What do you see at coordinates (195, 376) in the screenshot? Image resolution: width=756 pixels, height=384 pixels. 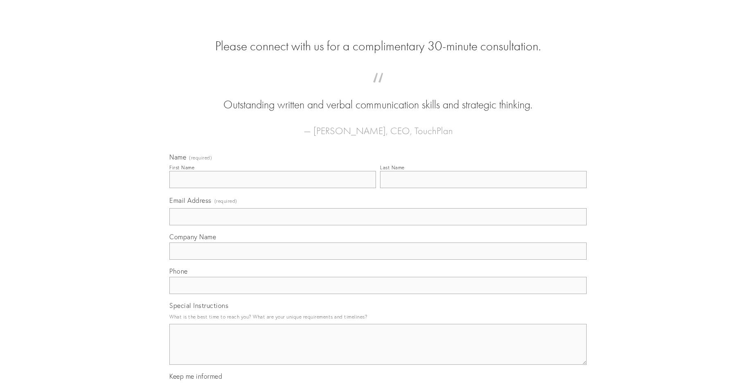 I see `span: Keep me informed` at bounding box center [195, 376].